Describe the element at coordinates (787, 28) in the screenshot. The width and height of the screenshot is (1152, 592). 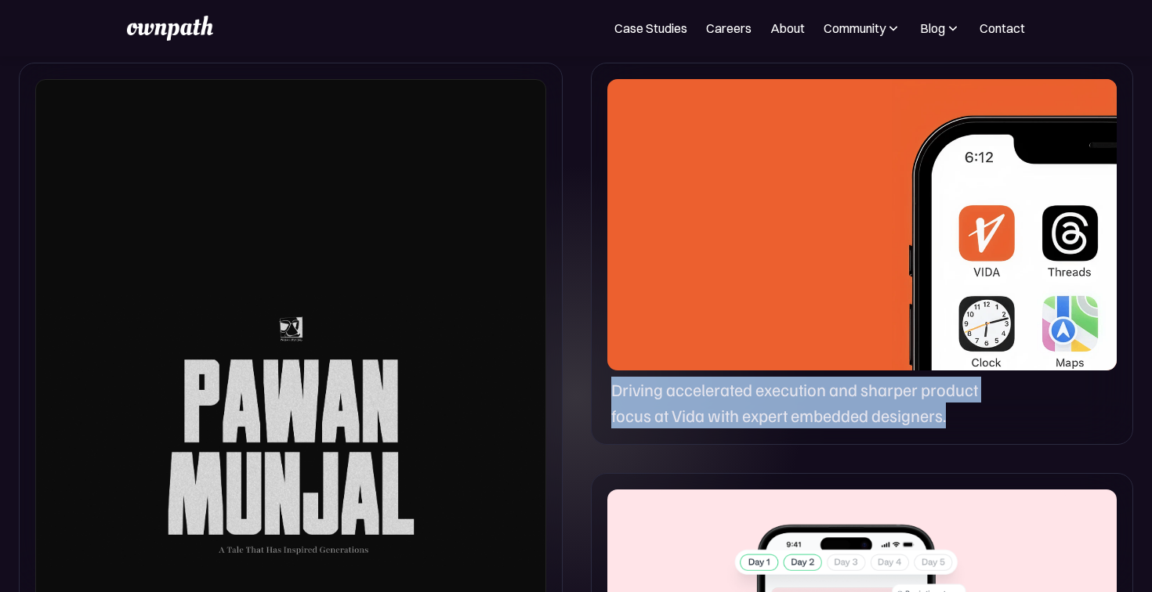
I see `a: About` at that location.